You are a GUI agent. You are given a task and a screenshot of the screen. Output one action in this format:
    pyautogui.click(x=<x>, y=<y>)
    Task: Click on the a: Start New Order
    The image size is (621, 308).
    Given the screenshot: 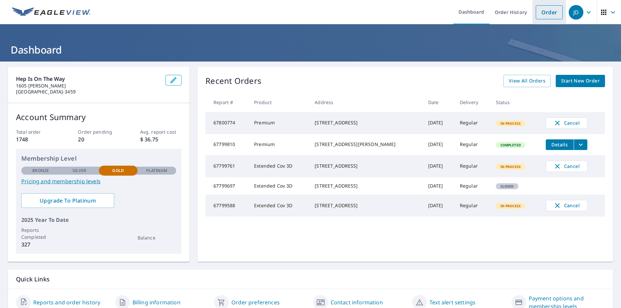 What is the action you would take?
    pyautogui.click(x=580, y=81)
    